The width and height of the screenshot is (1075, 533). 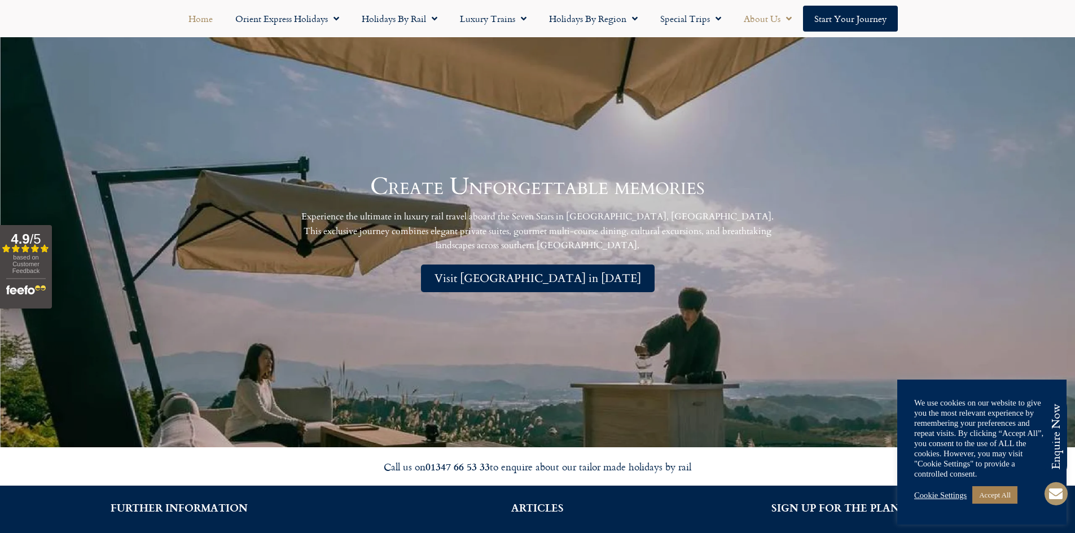 I want to click on a: Holidays by Region, so click(x=593, y=19).